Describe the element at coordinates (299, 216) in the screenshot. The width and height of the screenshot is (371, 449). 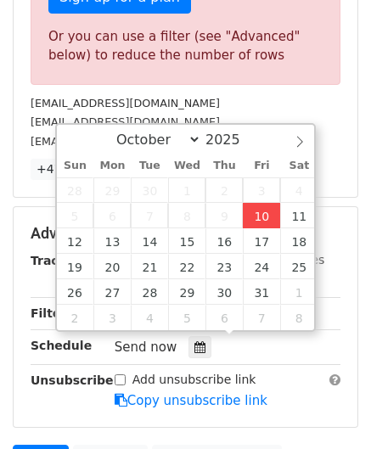
I see `span: October 11, 2025` at that location.